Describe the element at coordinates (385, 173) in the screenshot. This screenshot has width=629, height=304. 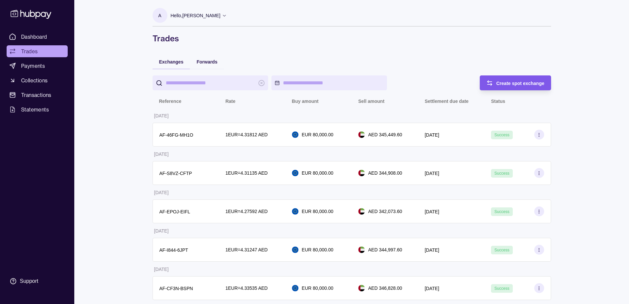
I see `p: AED 344,908.00` at that location.